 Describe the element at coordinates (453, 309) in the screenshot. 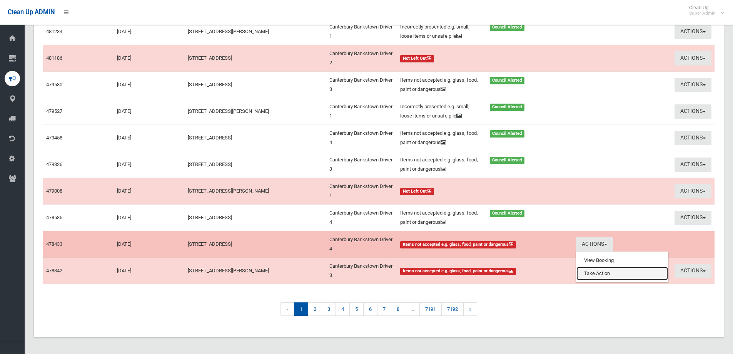

I see `a: 7192` at that location.